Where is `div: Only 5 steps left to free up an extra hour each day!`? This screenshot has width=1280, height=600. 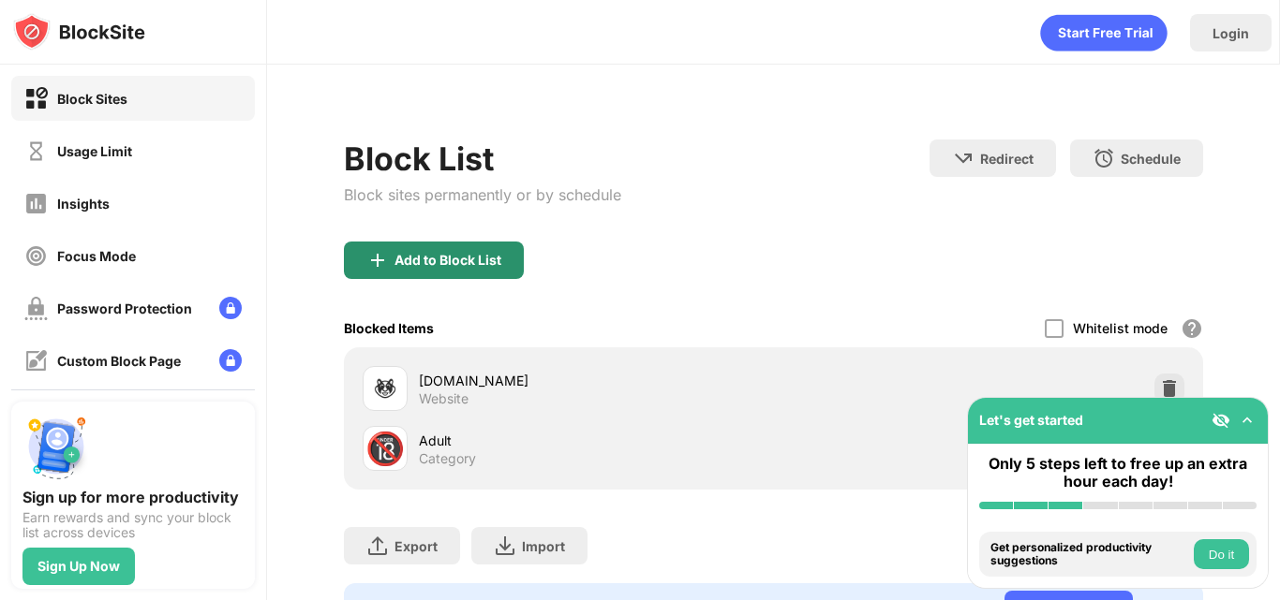
div: Only 5 steps left to free up an extra hour each day! is located at coordinates (1117, 473).